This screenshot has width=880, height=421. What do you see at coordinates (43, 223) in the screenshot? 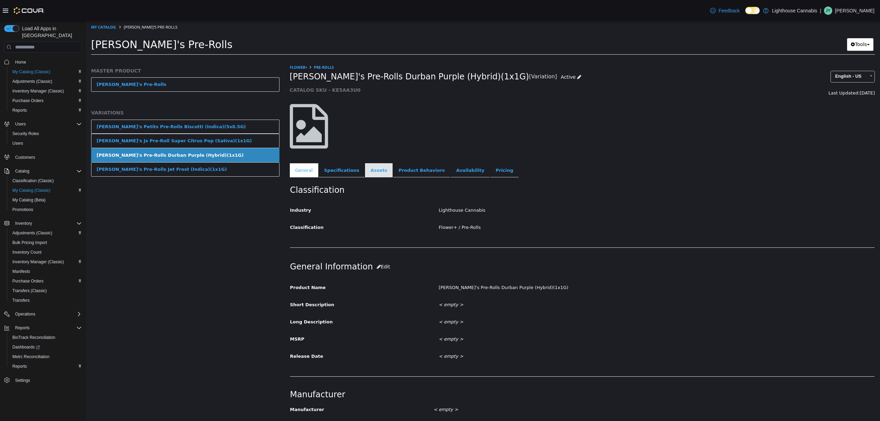
I see `button: Inventory` at bounding box center [43, 223].